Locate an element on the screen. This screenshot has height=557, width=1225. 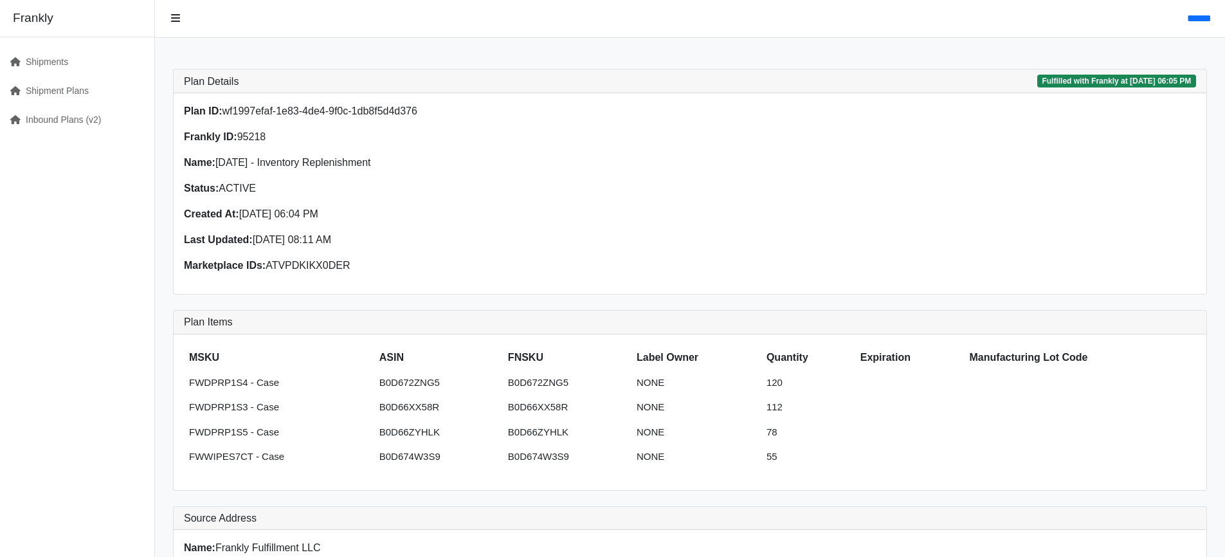
p: wf1997efaf-1e83-4de4-9f0c-1db8f5d4d376 is located at coordinates (433, 111).